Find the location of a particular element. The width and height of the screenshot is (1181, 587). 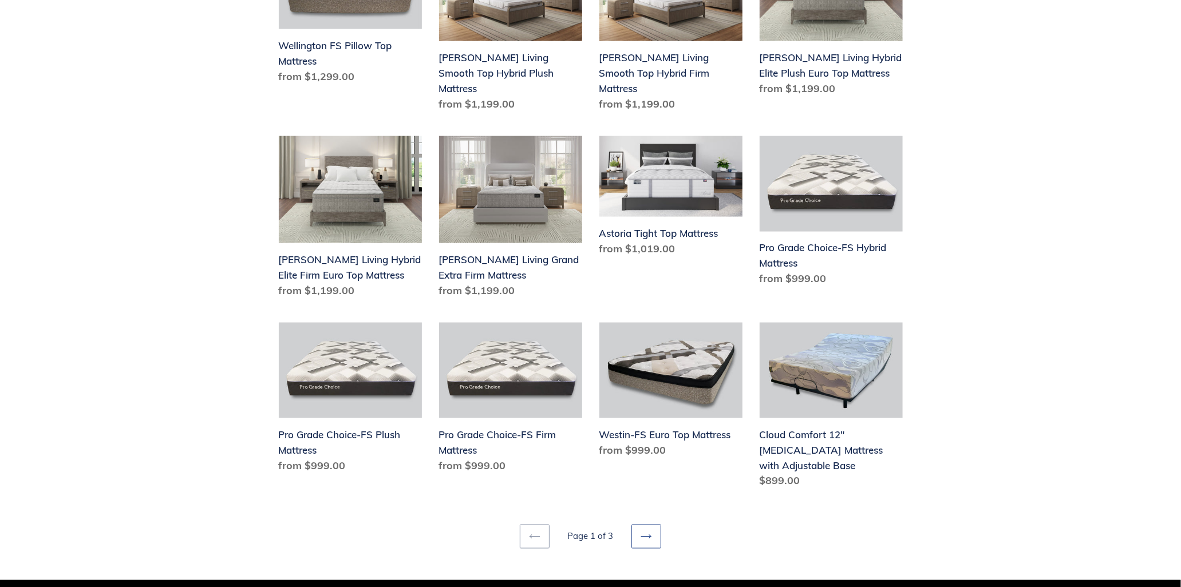

a: Scott Living Hybrid Elite Firm Euro Top Mattress is located at coordinates (350, 220).